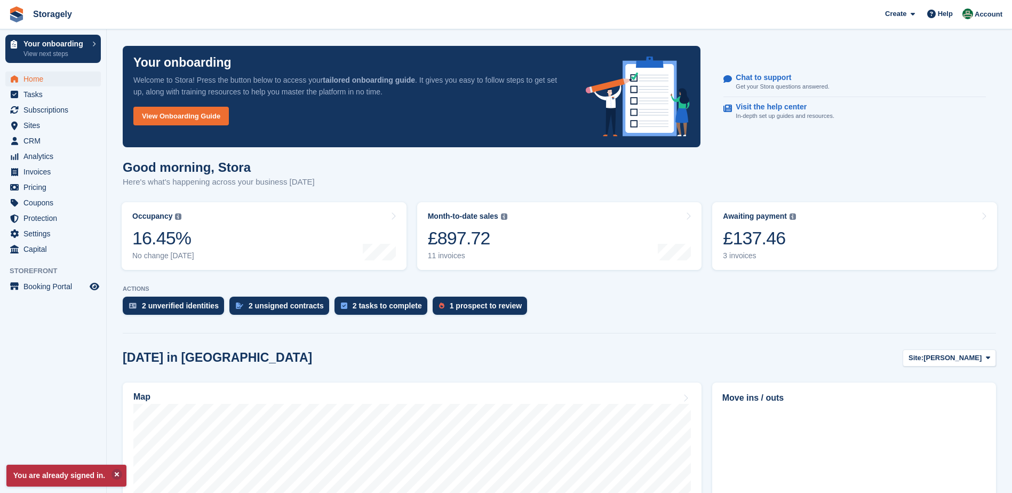  What do you see at coordinates (58, 271) in the screenshot?
I see `span: Storefront` at bounding box center [58, 271].